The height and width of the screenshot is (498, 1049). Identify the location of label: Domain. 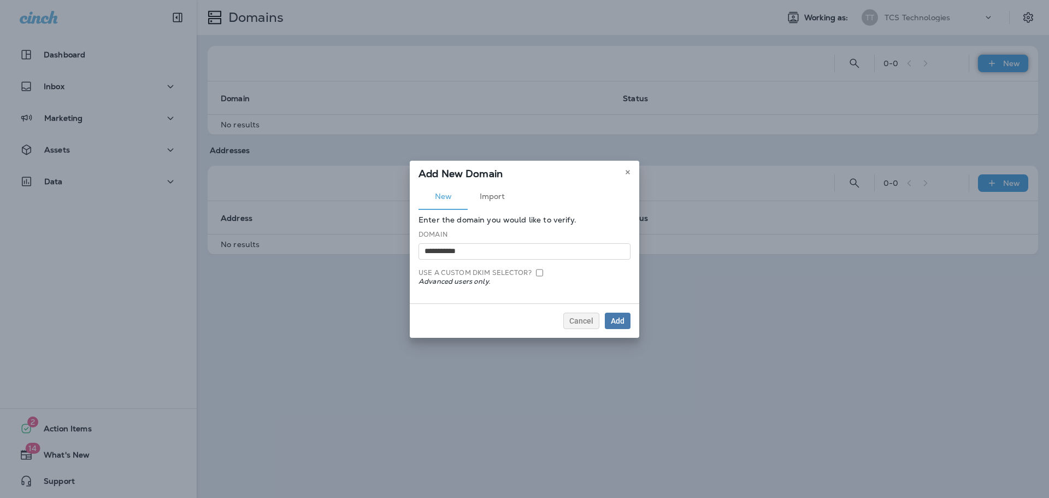
(433, 234).